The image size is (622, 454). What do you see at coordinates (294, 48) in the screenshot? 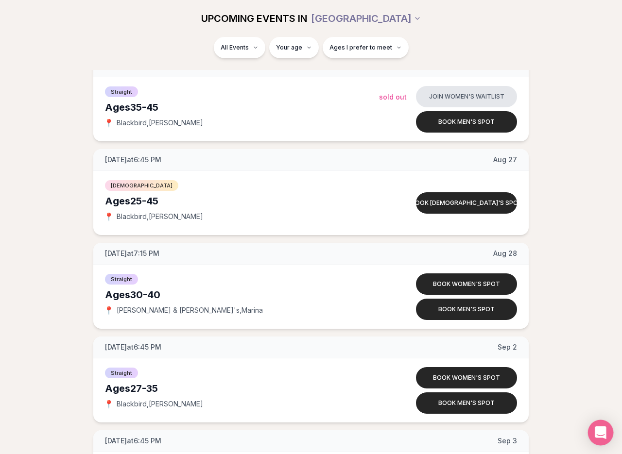
I see `button: Your age` at bounding box center [294, 48].